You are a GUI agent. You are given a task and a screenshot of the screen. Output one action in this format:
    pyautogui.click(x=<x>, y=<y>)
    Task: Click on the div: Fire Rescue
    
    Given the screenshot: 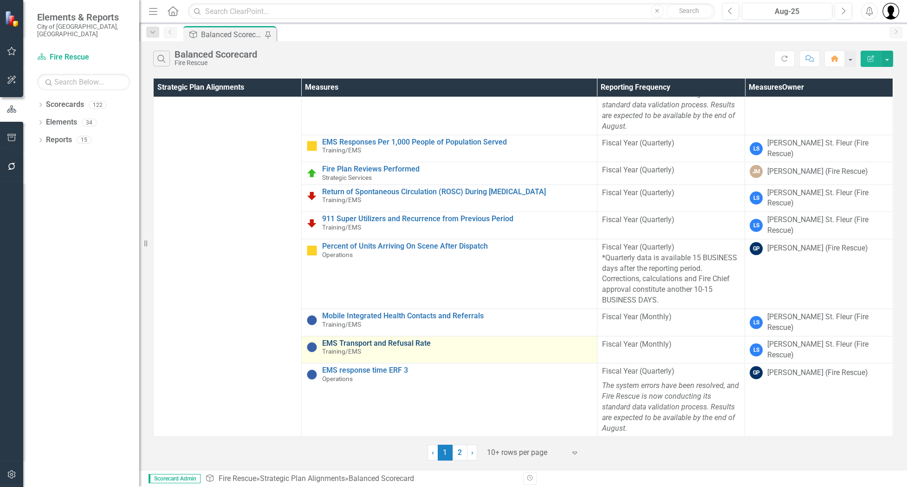 What is the action you would take?
    pyautogui.click(x=216, y=63)
    